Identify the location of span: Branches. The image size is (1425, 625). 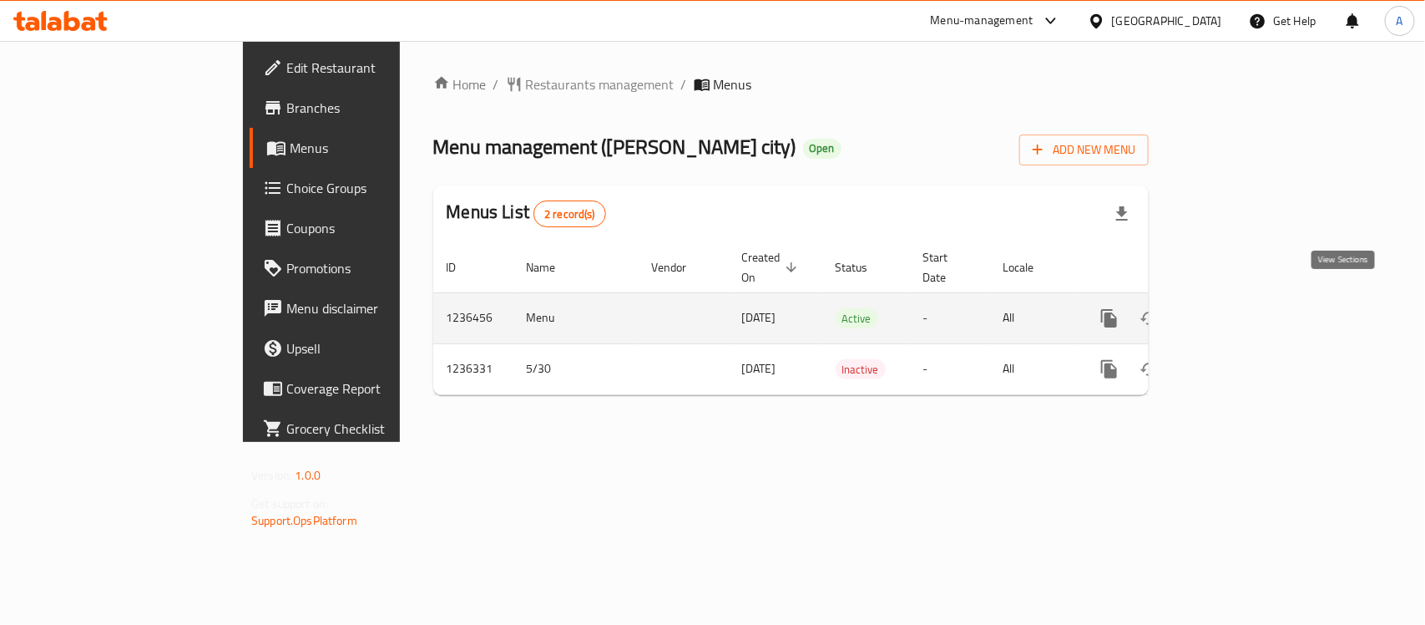
(377, 108).